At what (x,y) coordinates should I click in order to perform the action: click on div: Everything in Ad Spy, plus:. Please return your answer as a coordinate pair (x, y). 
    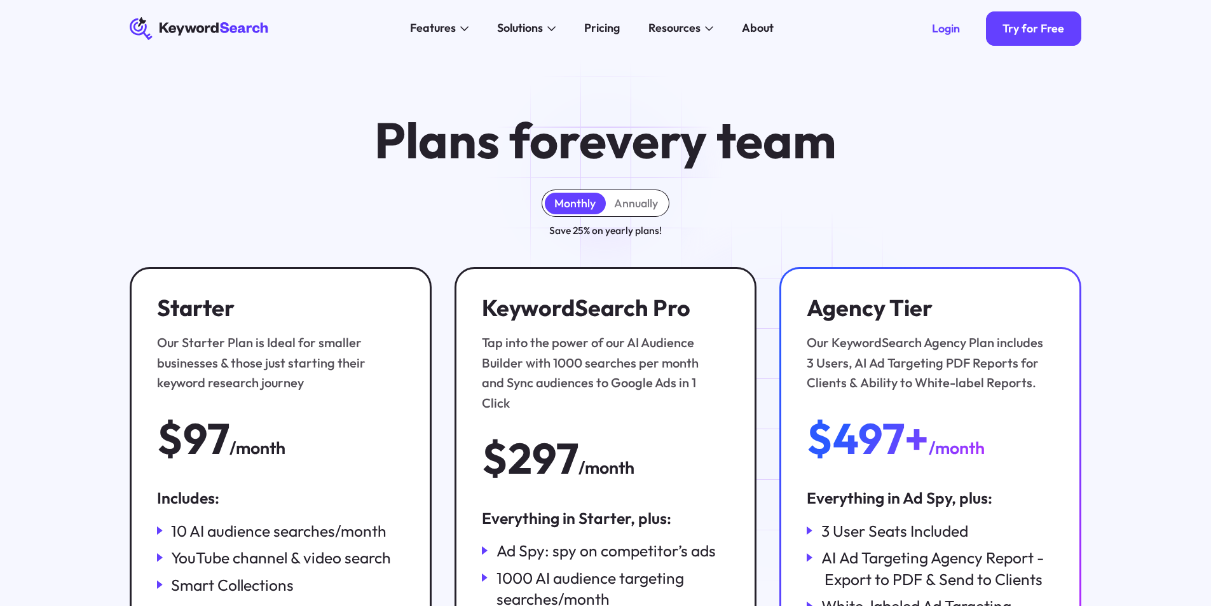
    Looking at the image, I should click on (930, 498).